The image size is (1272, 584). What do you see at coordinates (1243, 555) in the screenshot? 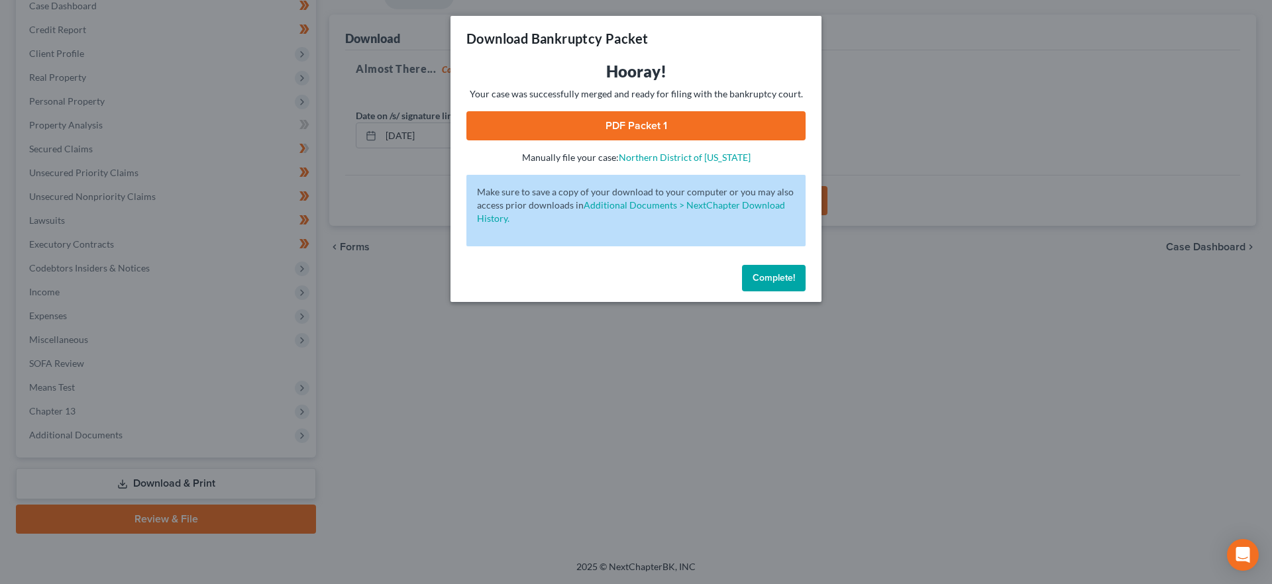
I see `div: Open Intercom Messenger` at bounding box center [1243, 555].